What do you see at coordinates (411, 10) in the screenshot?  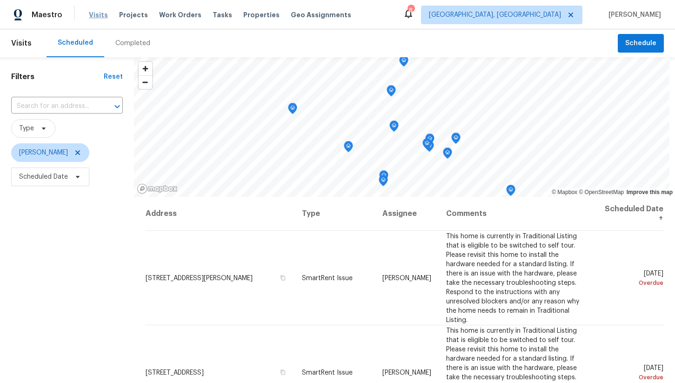 I see `div: 8` at bounding box center [411, 10].